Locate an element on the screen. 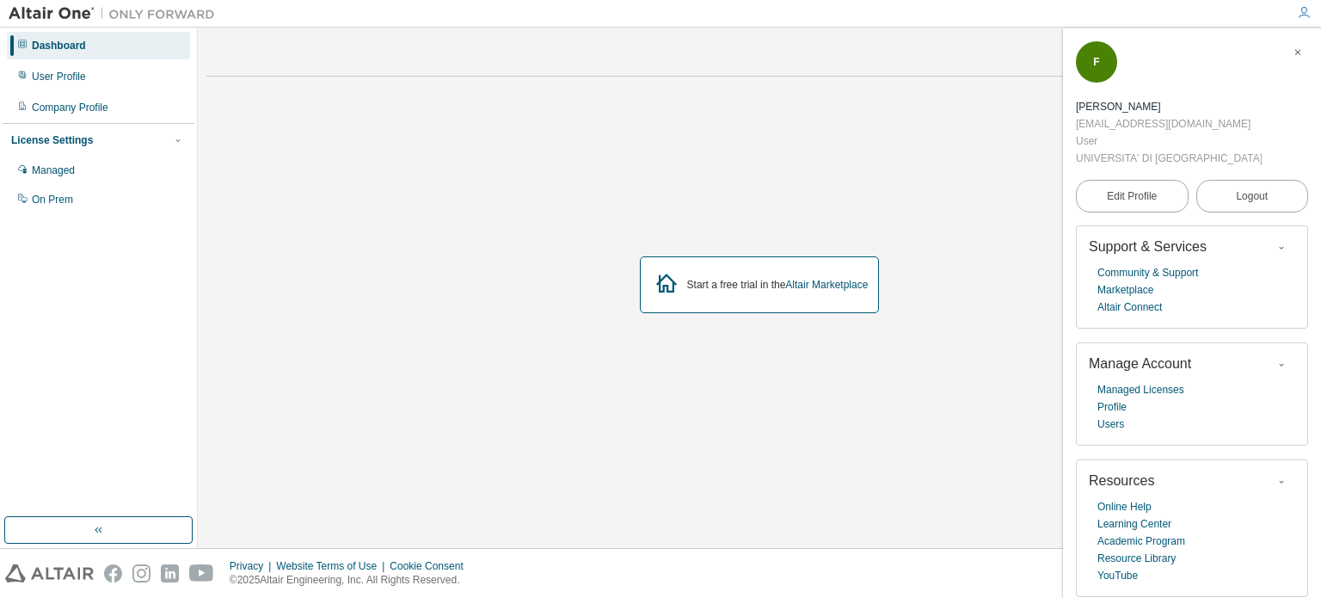 This screenshot has width=1321, height=598. a: Learning Center is located at coordinates (1135, 524).